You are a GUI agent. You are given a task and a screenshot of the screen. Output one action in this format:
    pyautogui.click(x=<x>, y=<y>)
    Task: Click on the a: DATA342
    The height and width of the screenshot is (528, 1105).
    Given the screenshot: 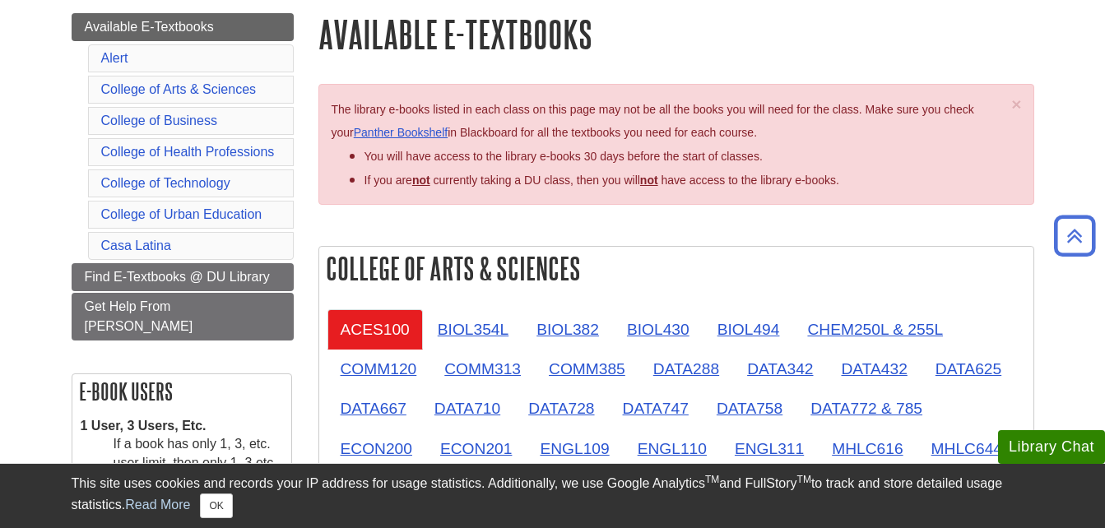 What is the action you would take?
    pyautogui.click(x=780, y=369)
    